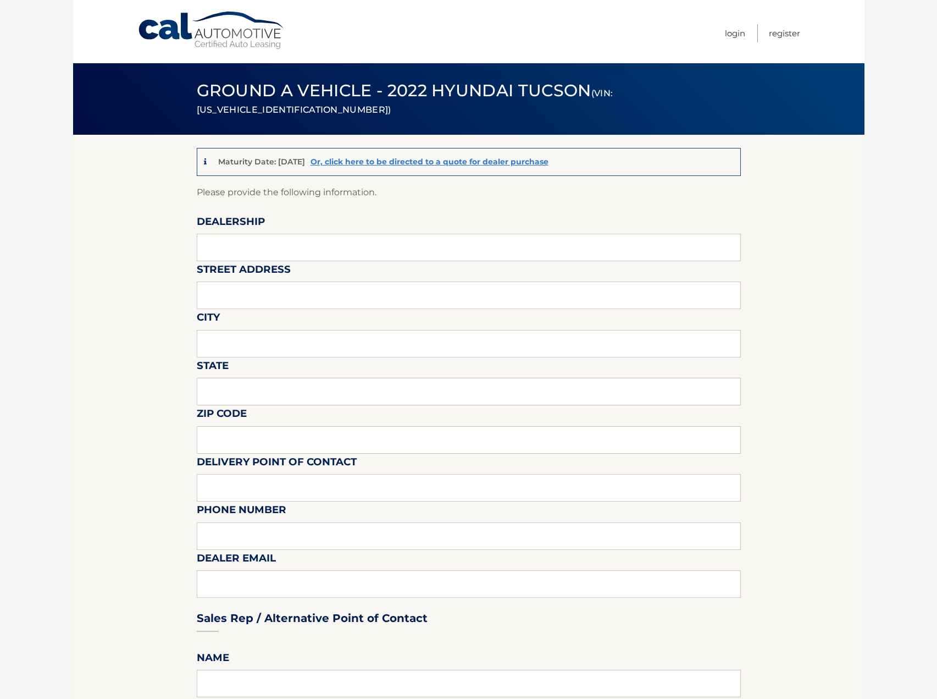  Describe the element at coordinates (784, 33) in the screenshot. I see `a: Register` at that location.